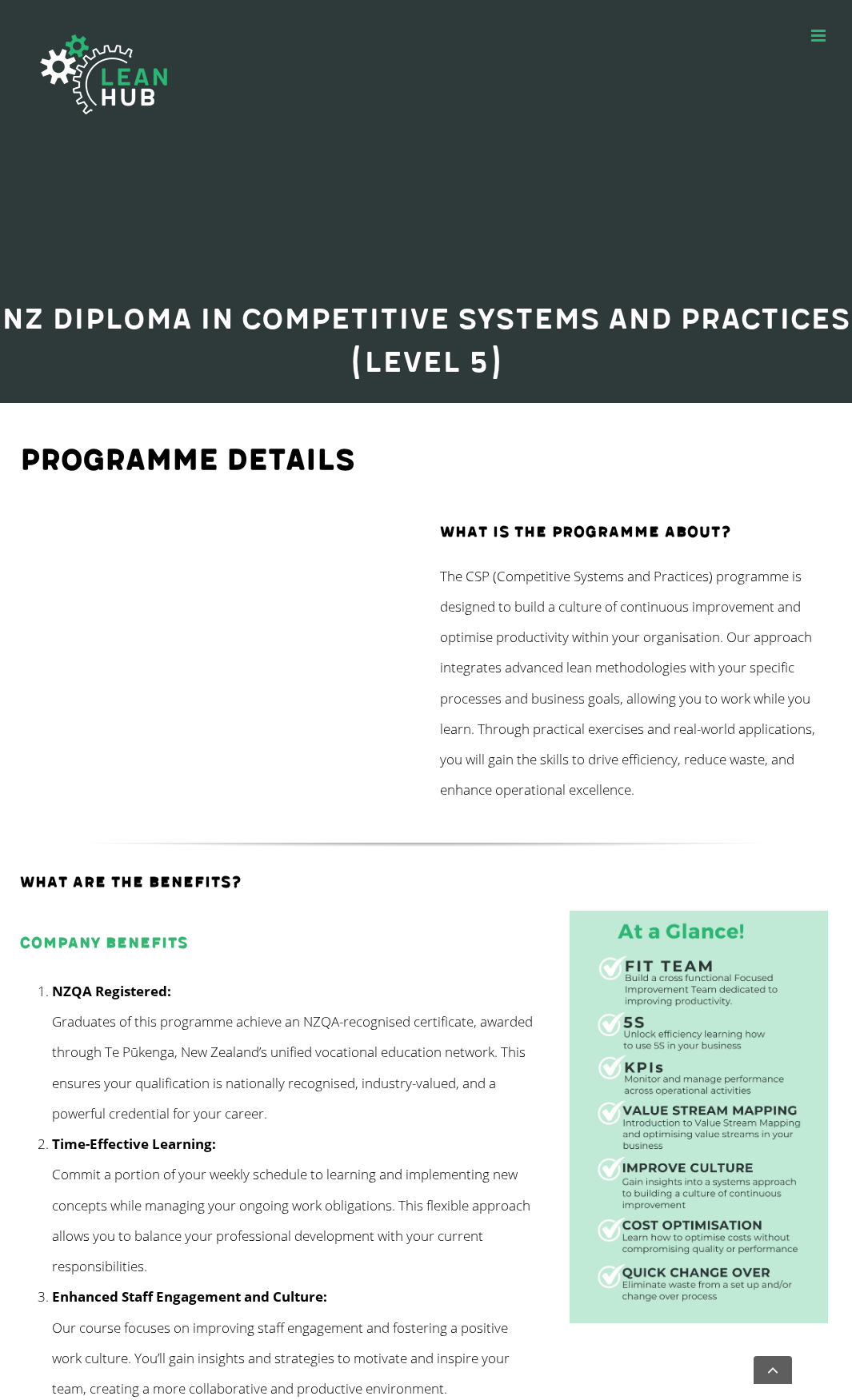 Image resolution: width=852 pixels, height=1400 pixels. Describe the element at coordinates (292, 1052) in the screenshot. I see `span: Graduates of this programme achieve an NZQA-recognised certificate, awarded through Te Pūkenga, N...` at that location.